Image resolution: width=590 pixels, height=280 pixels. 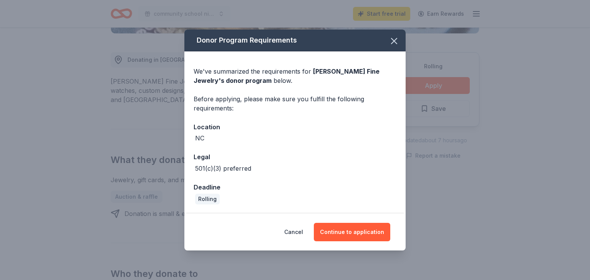 I want to click on div: Before applying, please make sure you fulfill the following requirements:, so click(x=295, y=104).